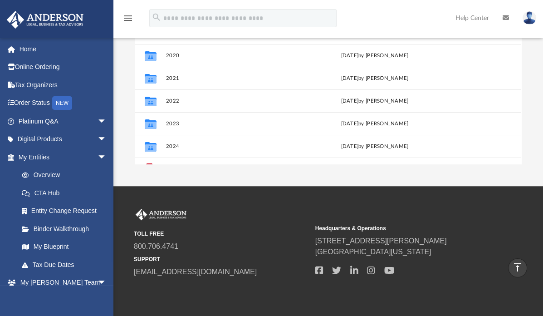 The width and height of the screenshot is (543, 316). I want to click on a: Home, so click(63, 49).